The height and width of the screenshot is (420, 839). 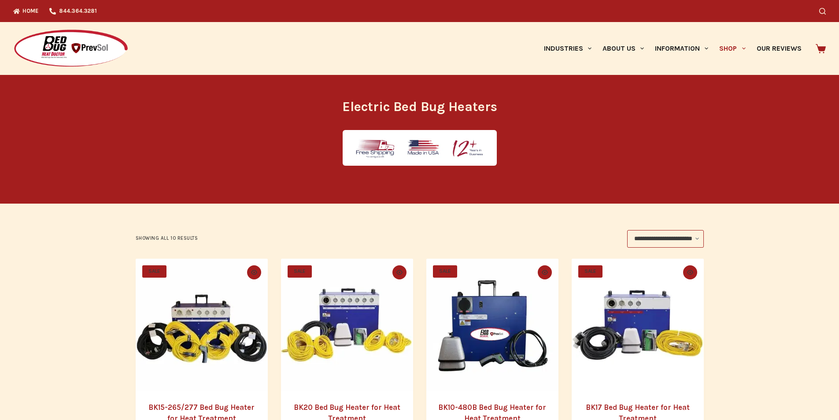 I want to click on a: BK15-265/277 Bed Bug Heater for Heat Treatment, so click(x=202, y=325).